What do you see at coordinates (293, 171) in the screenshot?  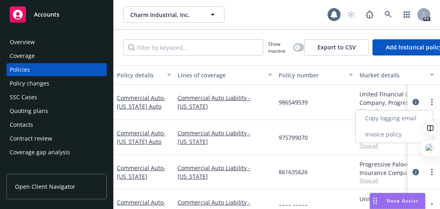 I see `span: 861635626` at bounding box center [293, 171].